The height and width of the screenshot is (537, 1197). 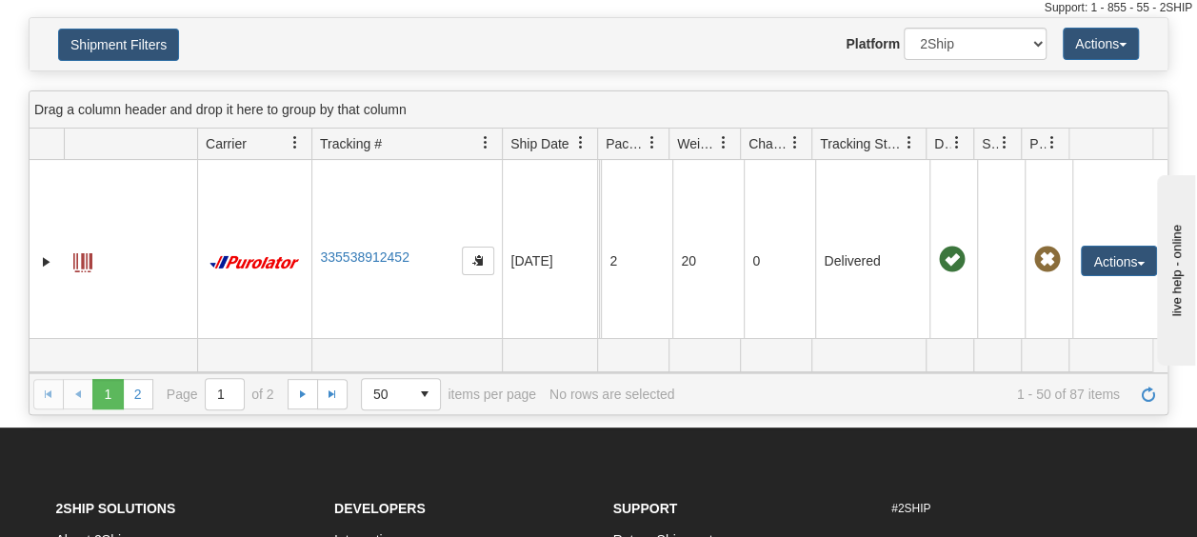 What do you see at coordinates (350, 144) in the screenshot?
I see `span: Tracking #` at bounding box center [350, 144].